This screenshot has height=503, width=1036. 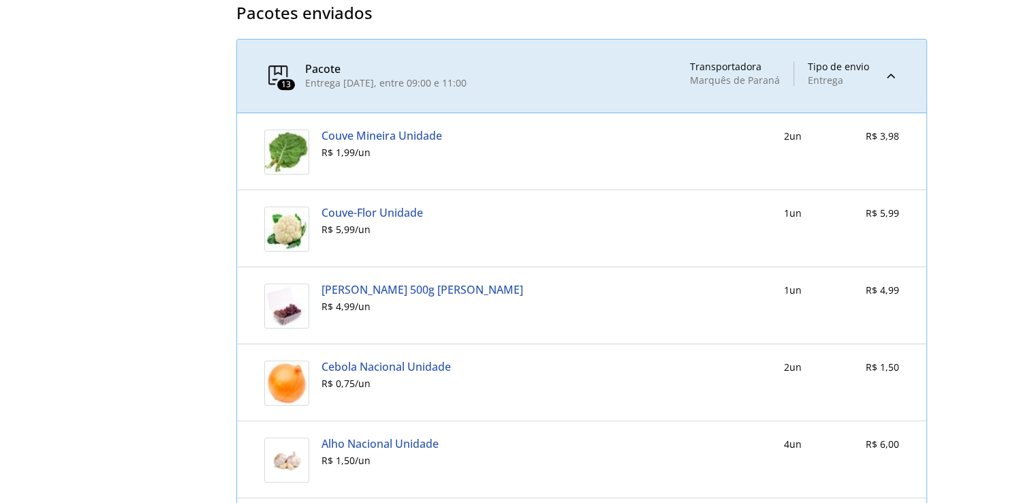 What do you see at coordinates (882, 443) in the screenshot?
I see `span: R$ 6,00` at bounding box center [882, 443].